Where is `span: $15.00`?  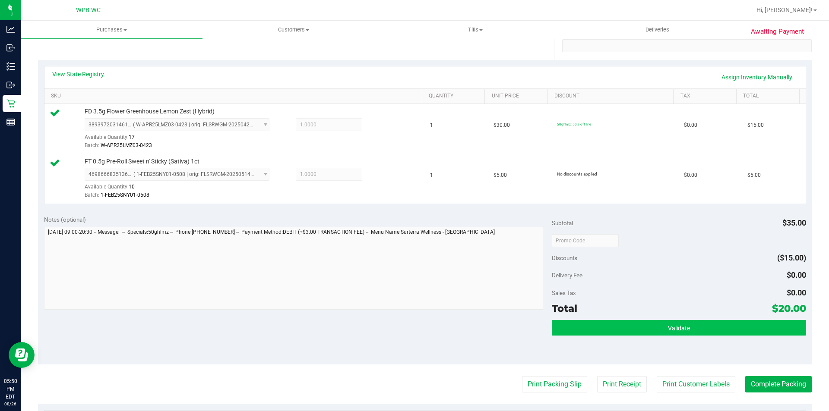 span: $15.00 is located at coordinates (755, 125).